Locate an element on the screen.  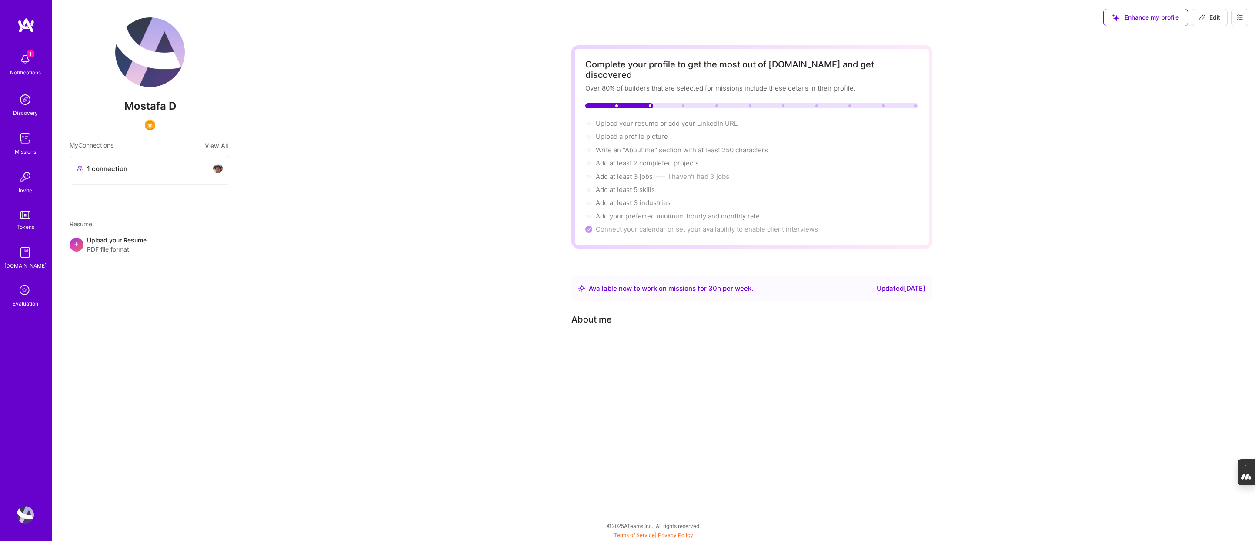
span: Write an "About me" section with at least 250 characters is located at coordinates (683, 150).